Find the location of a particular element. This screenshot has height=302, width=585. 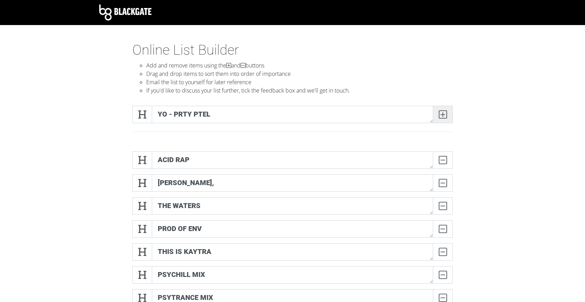

li: Email the list to yourself for later reference is located at coordinates (300, 82).